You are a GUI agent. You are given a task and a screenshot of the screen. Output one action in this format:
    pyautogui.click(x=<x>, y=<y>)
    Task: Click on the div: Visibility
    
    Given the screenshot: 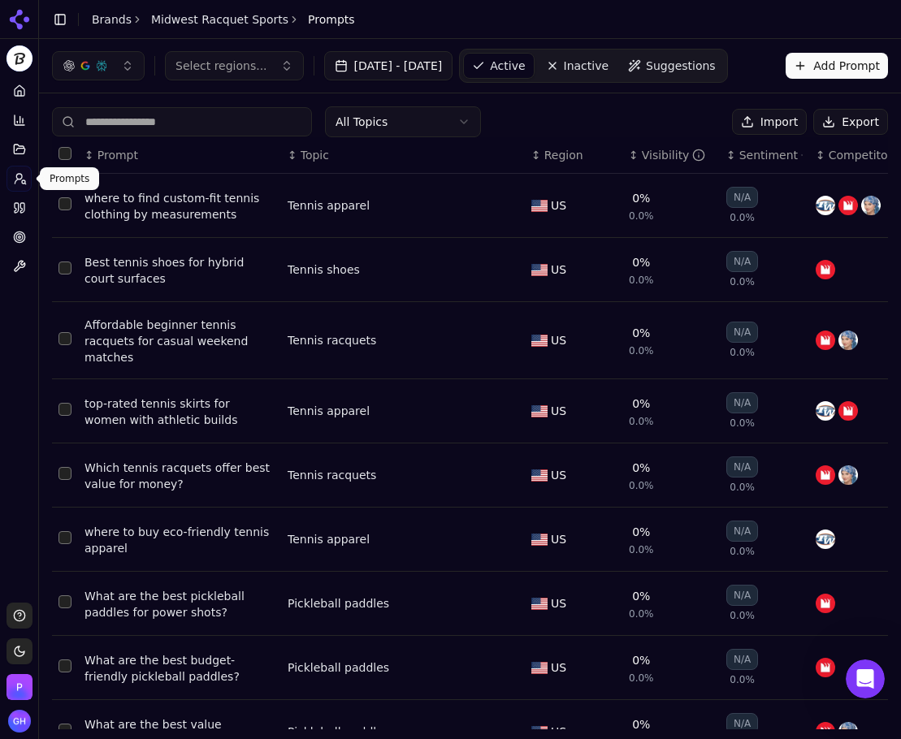 What is the action you would take?
    pyautogui.click(x=674, y=155)
    